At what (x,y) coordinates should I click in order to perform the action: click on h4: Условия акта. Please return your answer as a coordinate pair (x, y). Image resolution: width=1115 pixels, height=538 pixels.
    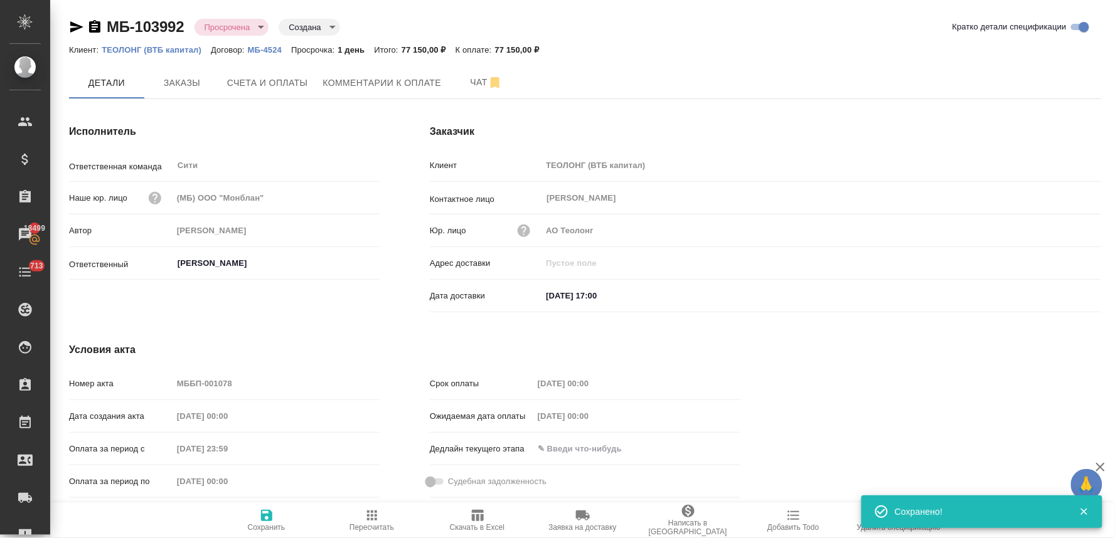
    Looking at the image, I should click on (405, 350).